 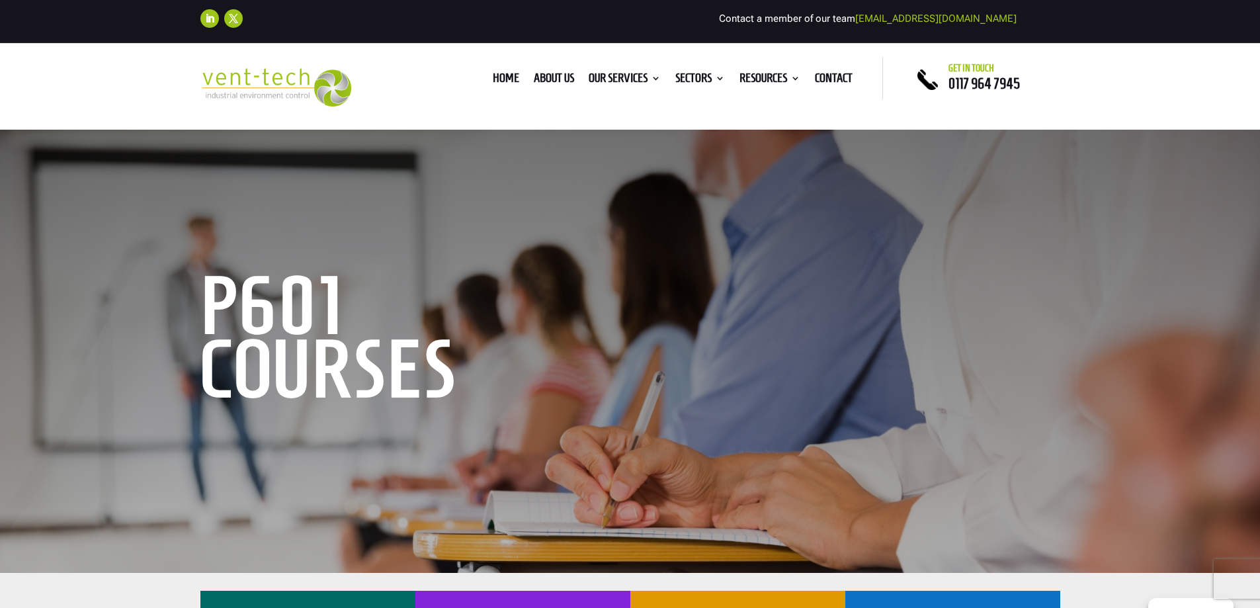 I want to click on a: Resources, so click(x=770, y=81).